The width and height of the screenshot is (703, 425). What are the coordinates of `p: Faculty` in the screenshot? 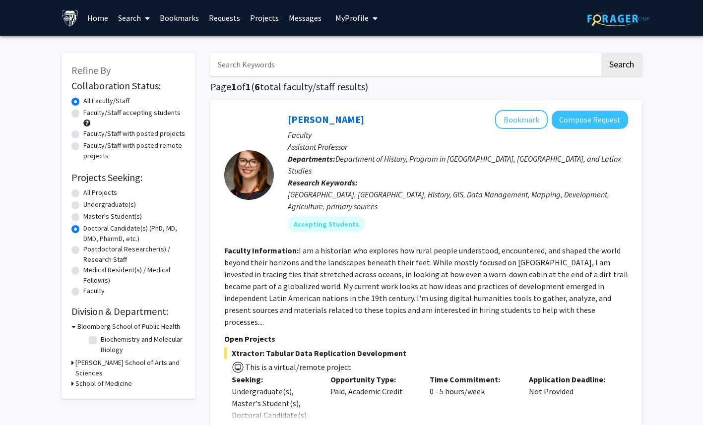 It's located at (458, 135).